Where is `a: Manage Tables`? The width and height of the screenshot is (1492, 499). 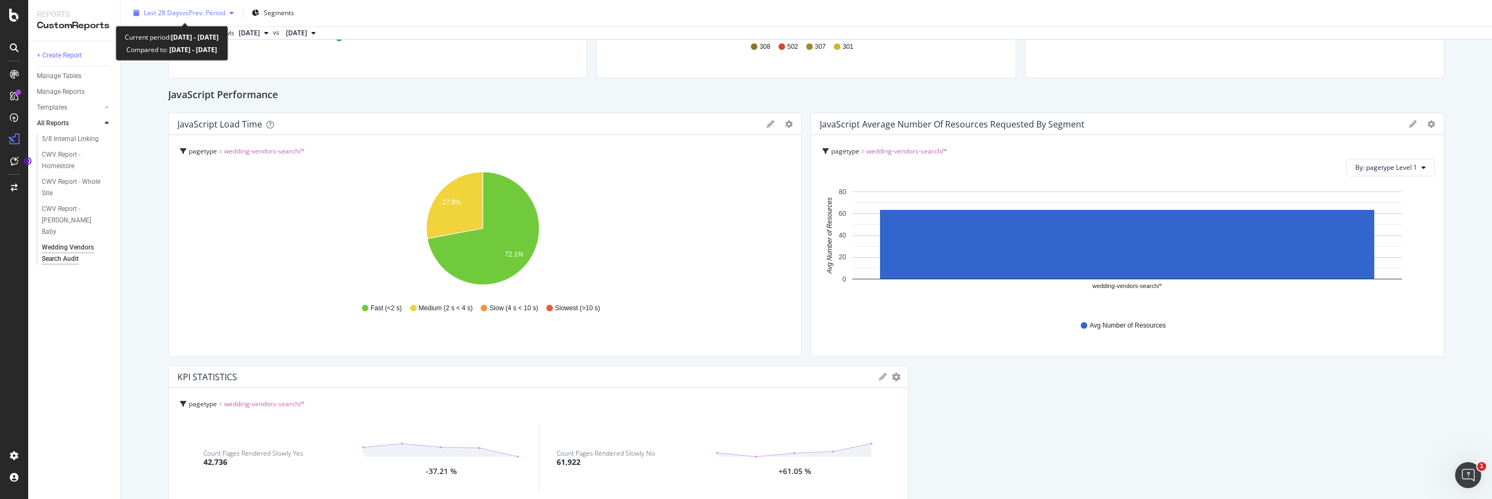 a: Manage Tables is located at coordinates (74, 76).